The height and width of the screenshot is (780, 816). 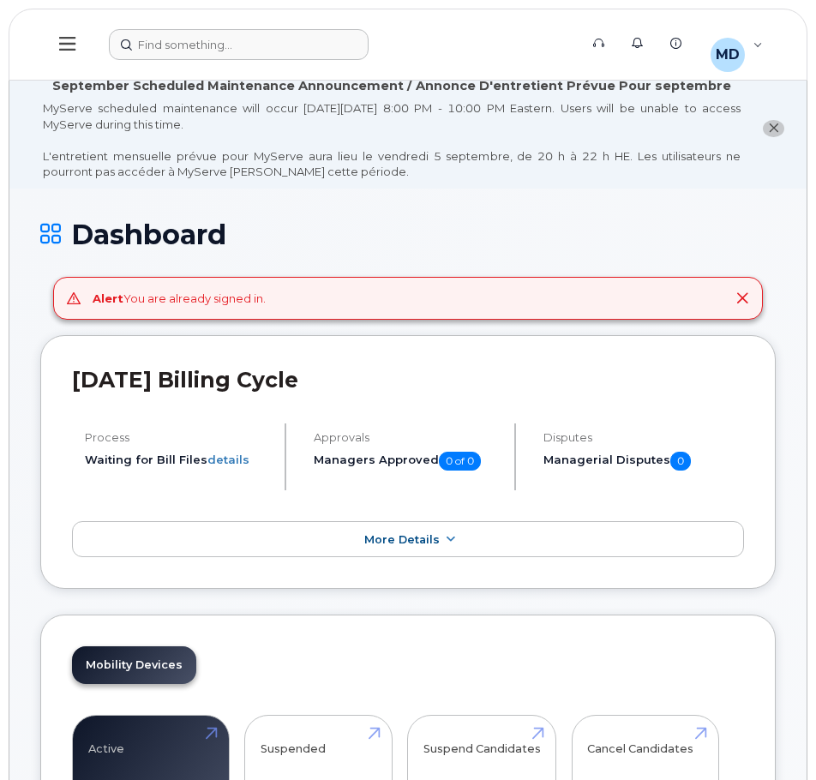 What do you see at coordinates (134, 665) in the screenshot?
I see `a: Mobility Devices` at bounding box center [134, 665].